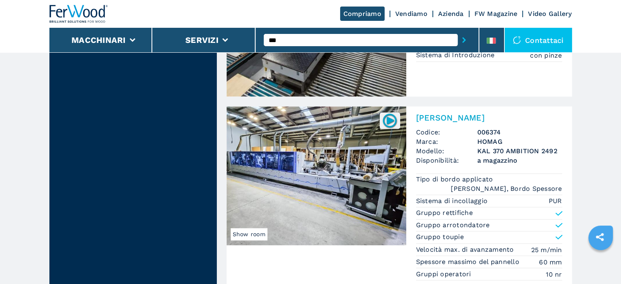 The image size is (621, 284). What do you see at coordinates (362, 13) in the screenshot?
I see `a: Compriamo` at bounding box center [362, 13].